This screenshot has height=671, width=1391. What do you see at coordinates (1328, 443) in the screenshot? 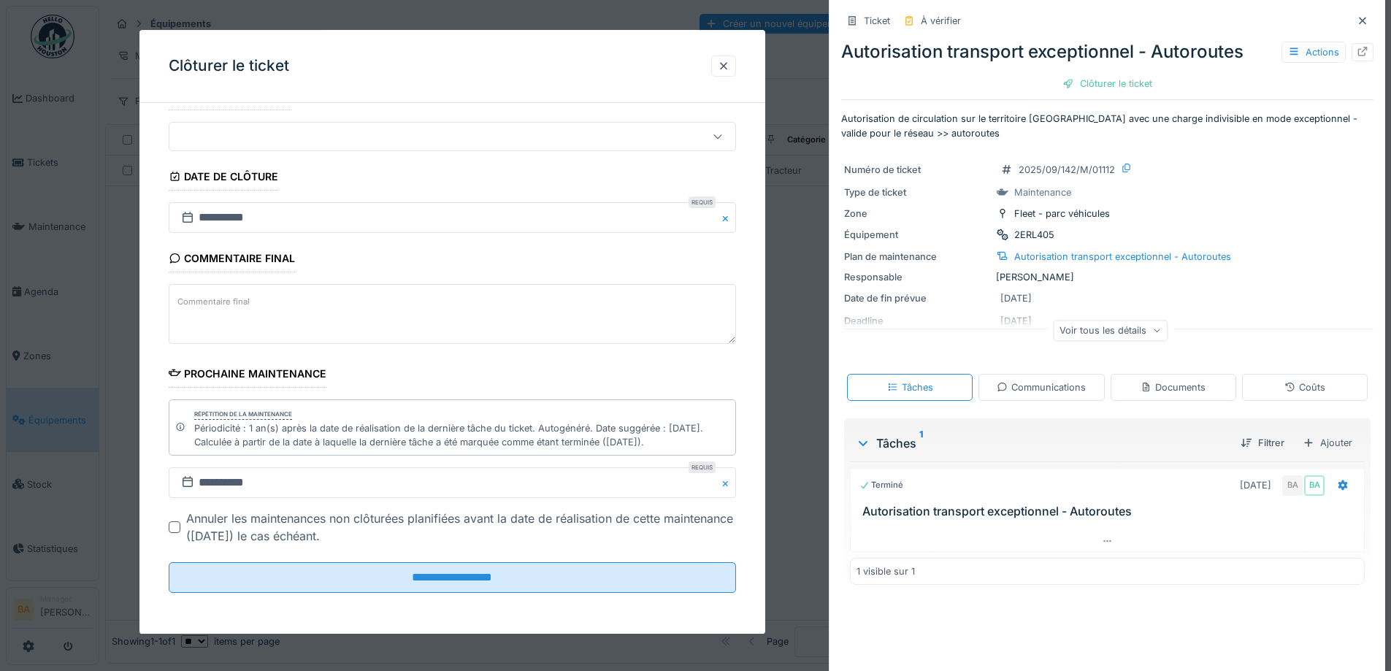
I see `div: Ajouter` at bounding box center [1328, 443].